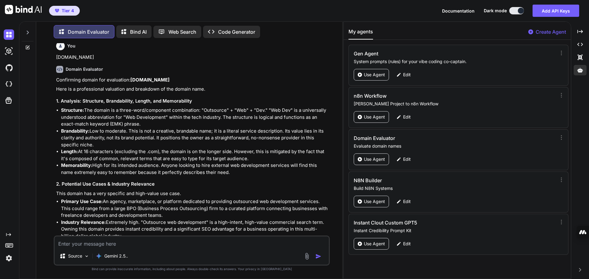 The image size is (589, 279). I want to click on img: cloudideIcon, so click(9, 84).